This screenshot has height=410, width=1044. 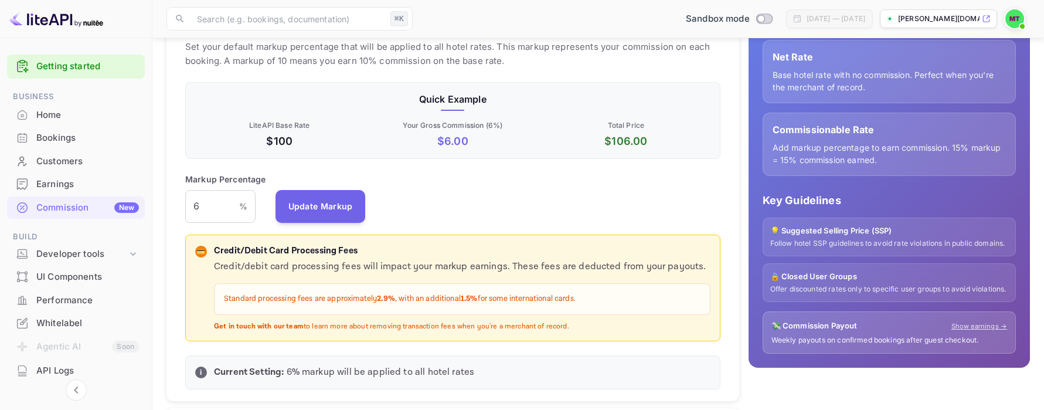 What do you see at coordinates (76, 97) in the screenshot?
I see `span: Business` at bounding box center [76, 97].